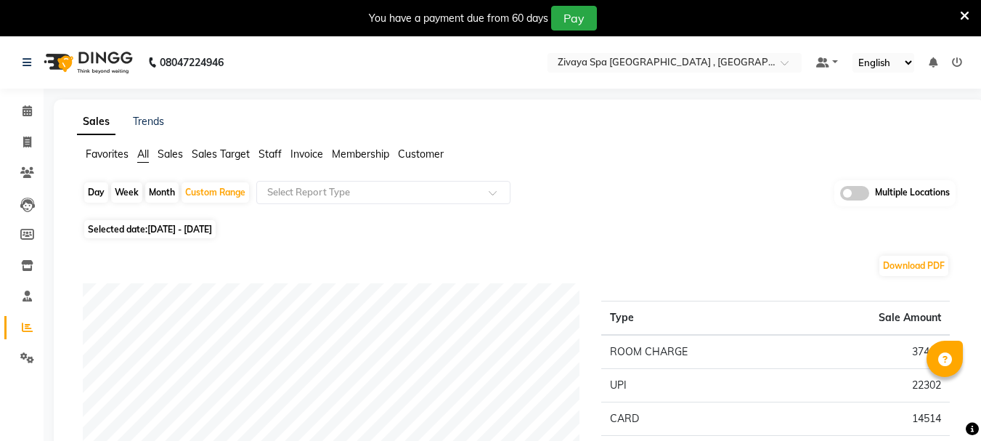 This screenshot has width=981, height=441. Describe the element at coordinates (192, 62) in the screenshot. I see `b: 08047224946` at that location.